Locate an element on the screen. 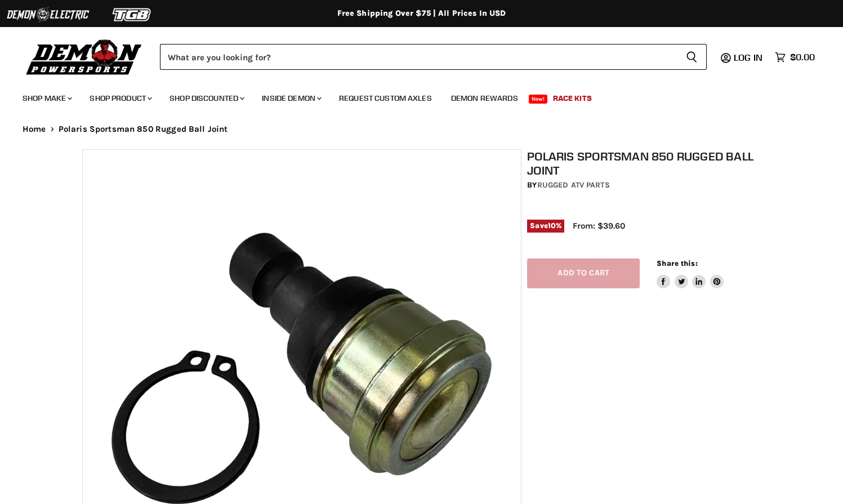 This screenshot has height=504, width=843. a: Shop Product is located at coordinates (120, 98).